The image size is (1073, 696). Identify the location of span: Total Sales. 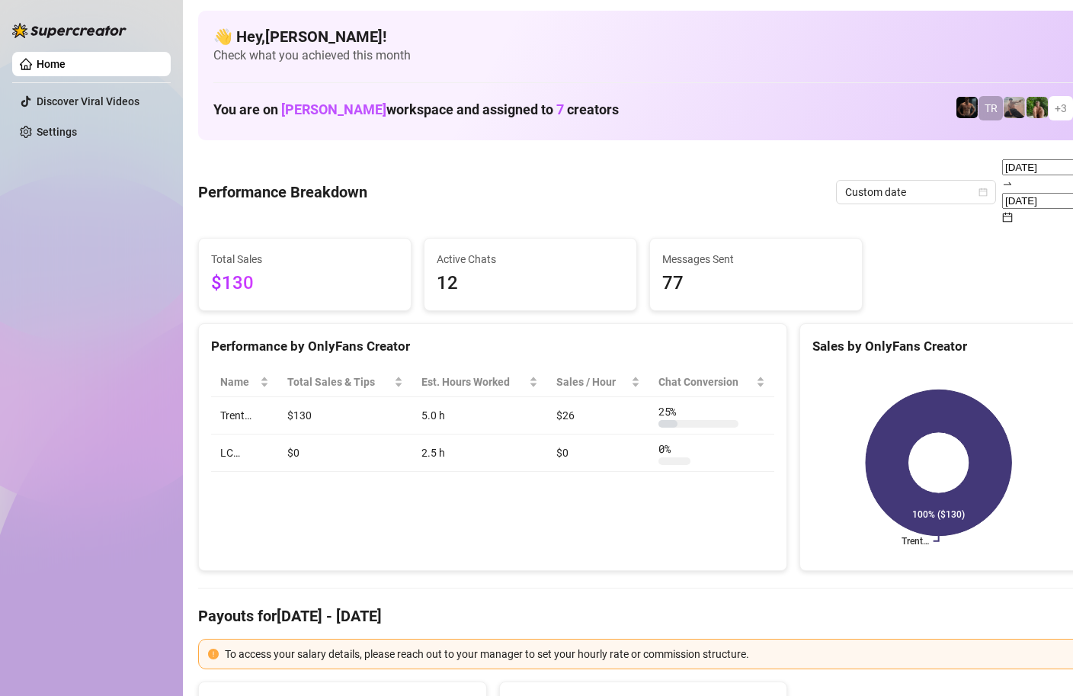
(305, 259).